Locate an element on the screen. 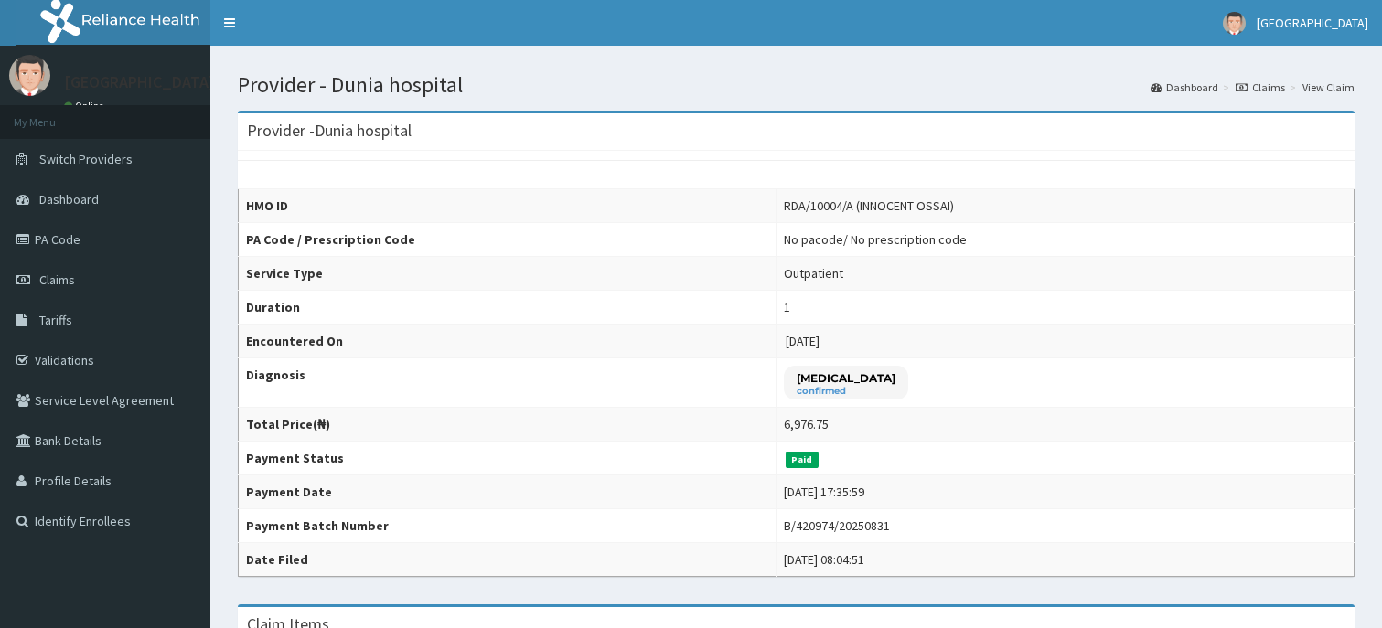  span: Dashboard is located at coordinates (69, 199).